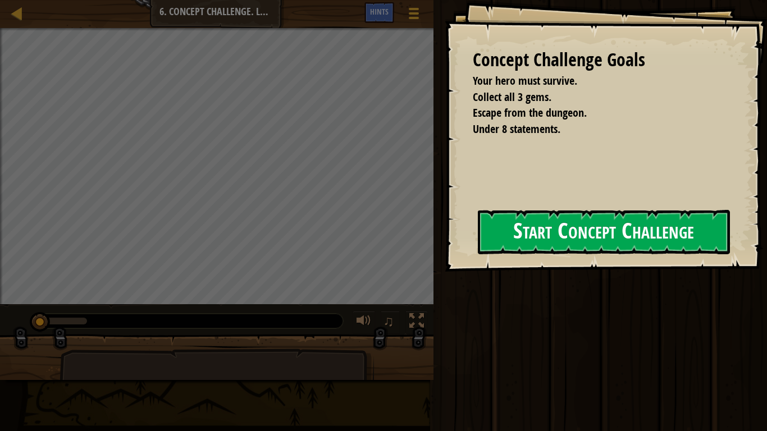 The image size is (767, 431). What do you see at coordinates (364, 322) in the screenshot?
I see `button: Adjust volume` at bounding box center [364, 322].